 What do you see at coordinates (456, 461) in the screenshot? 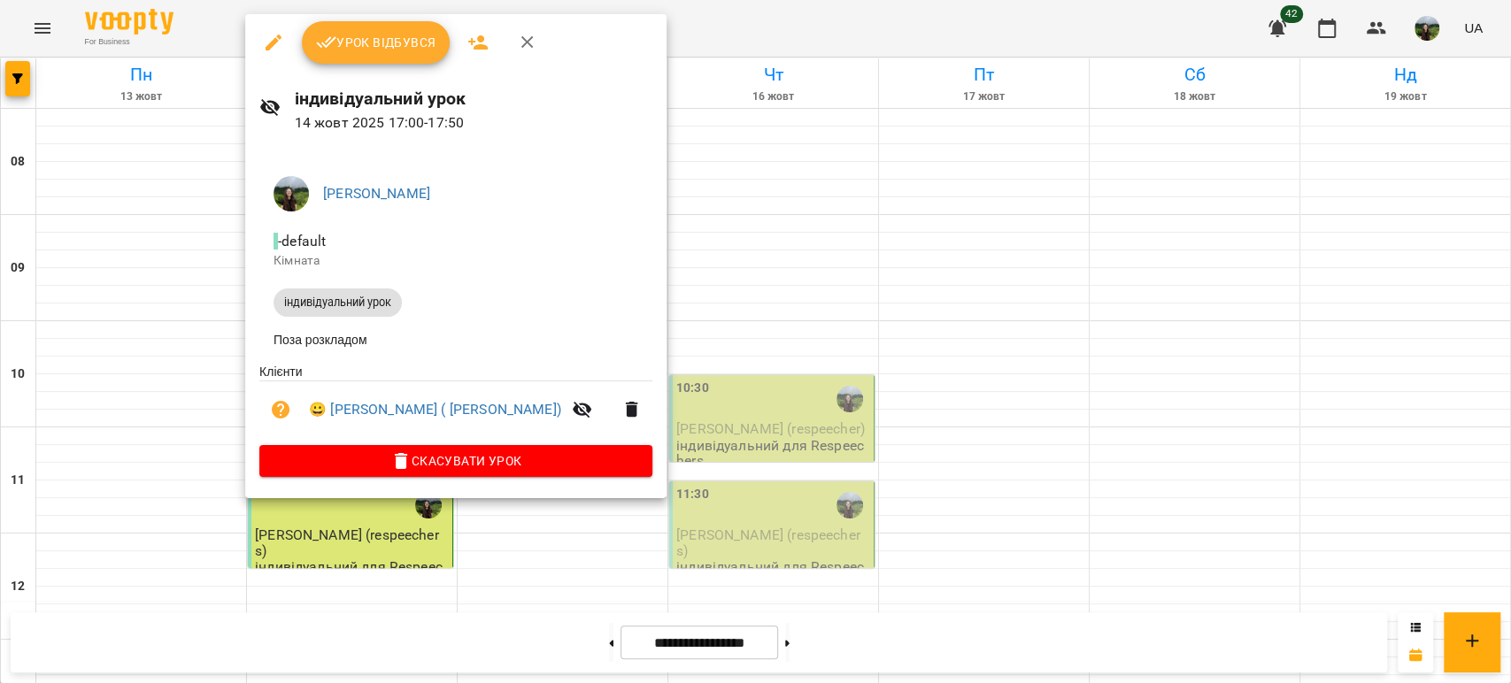
I see `button: Скасувати Урок` at bounding box center [456, 461].